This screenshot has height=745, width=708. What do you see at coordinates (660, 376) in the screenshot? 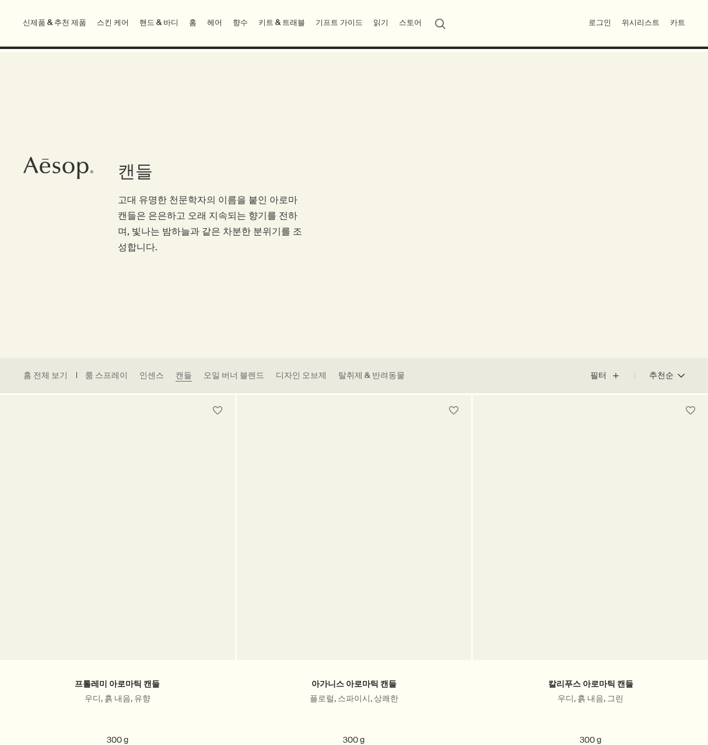
I see `button: 추천순` at bounding box center [660, 376].